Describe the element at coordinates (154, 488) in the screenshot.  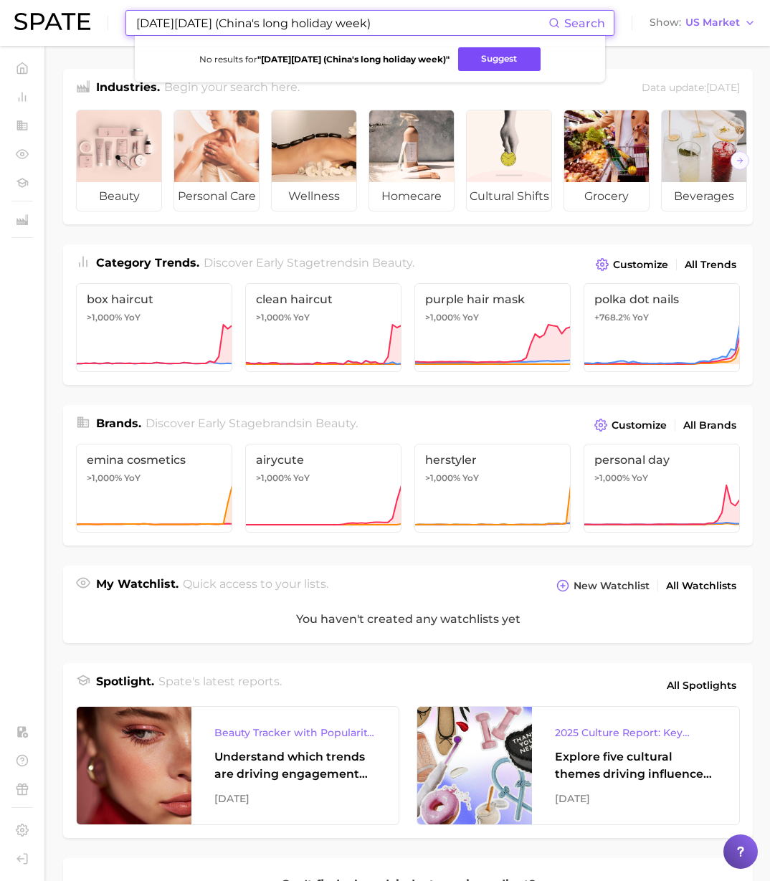
I see `a: emina cosmetics>1,000% YoY` at that location.